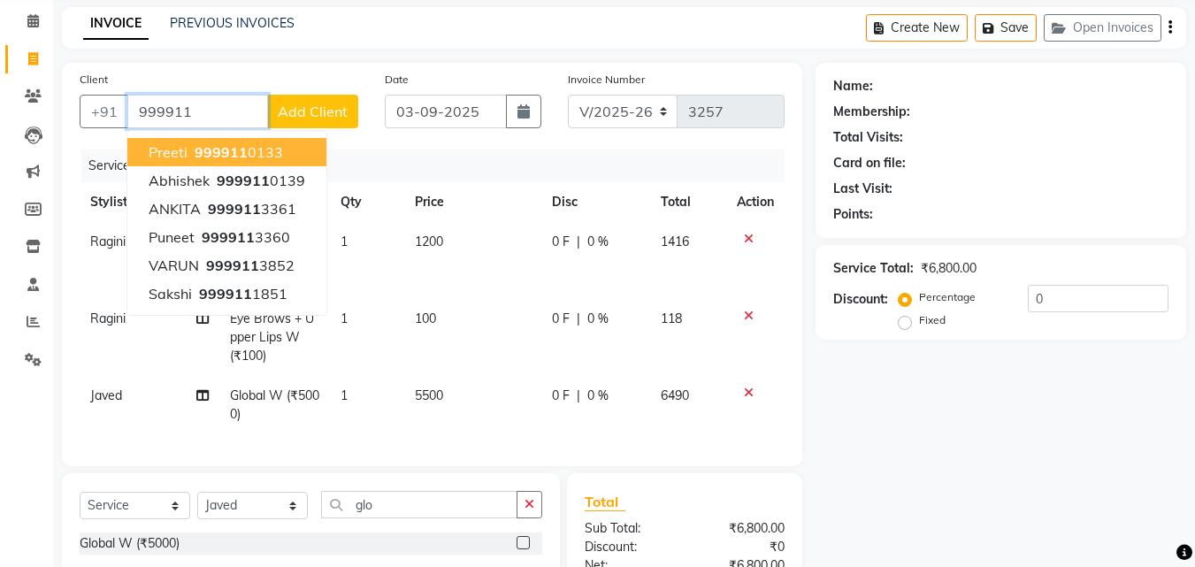 The image size is (1195, 567). What do you see at coordinates (628, 528) in the screenshot?
I see `div: Sub Total:` at bounding box center [628, 528].